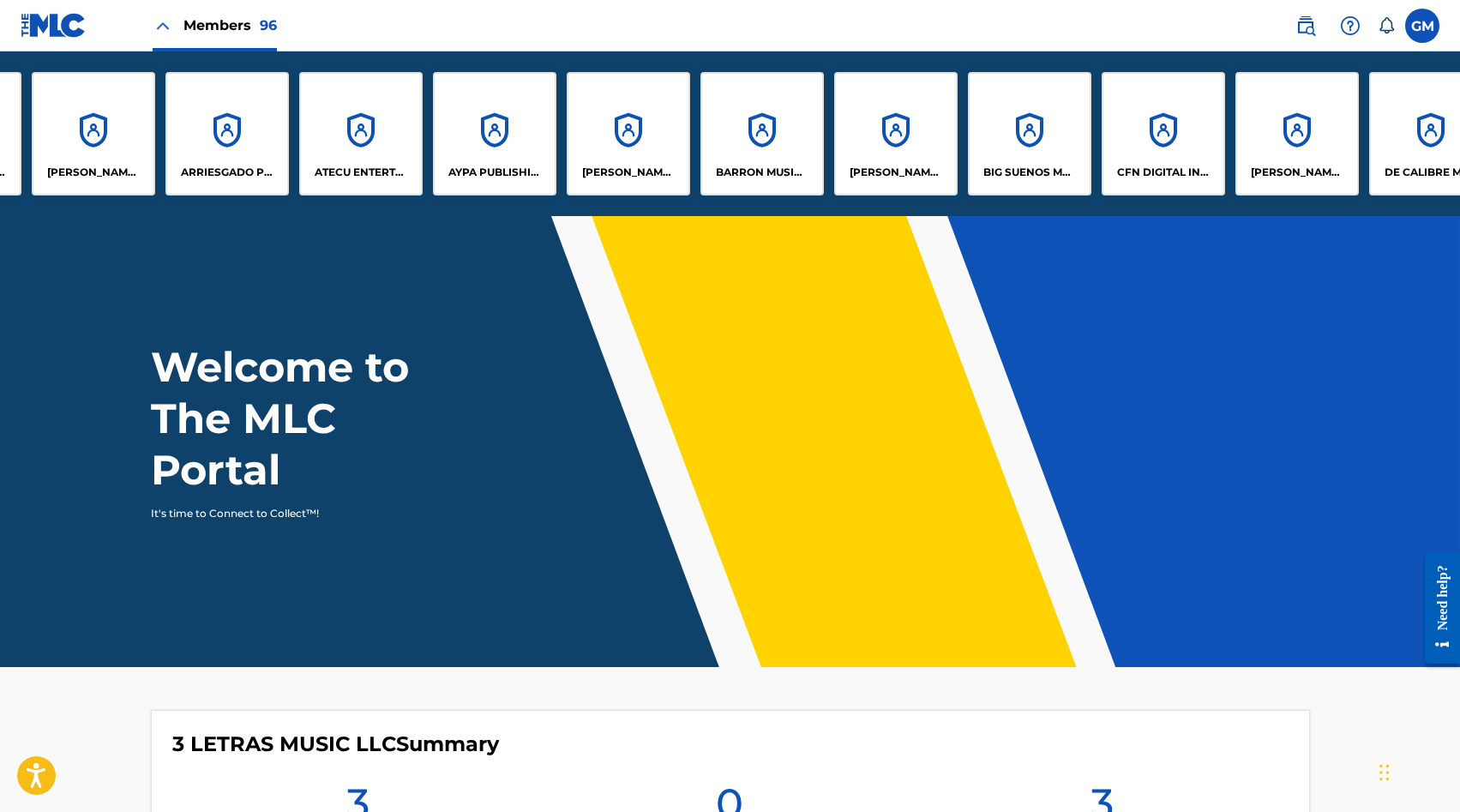 The height and width of the screenshot is (812, 1460). I want to click on h4: 3 LETRAS MUSIC LLC, so click(336, 744).